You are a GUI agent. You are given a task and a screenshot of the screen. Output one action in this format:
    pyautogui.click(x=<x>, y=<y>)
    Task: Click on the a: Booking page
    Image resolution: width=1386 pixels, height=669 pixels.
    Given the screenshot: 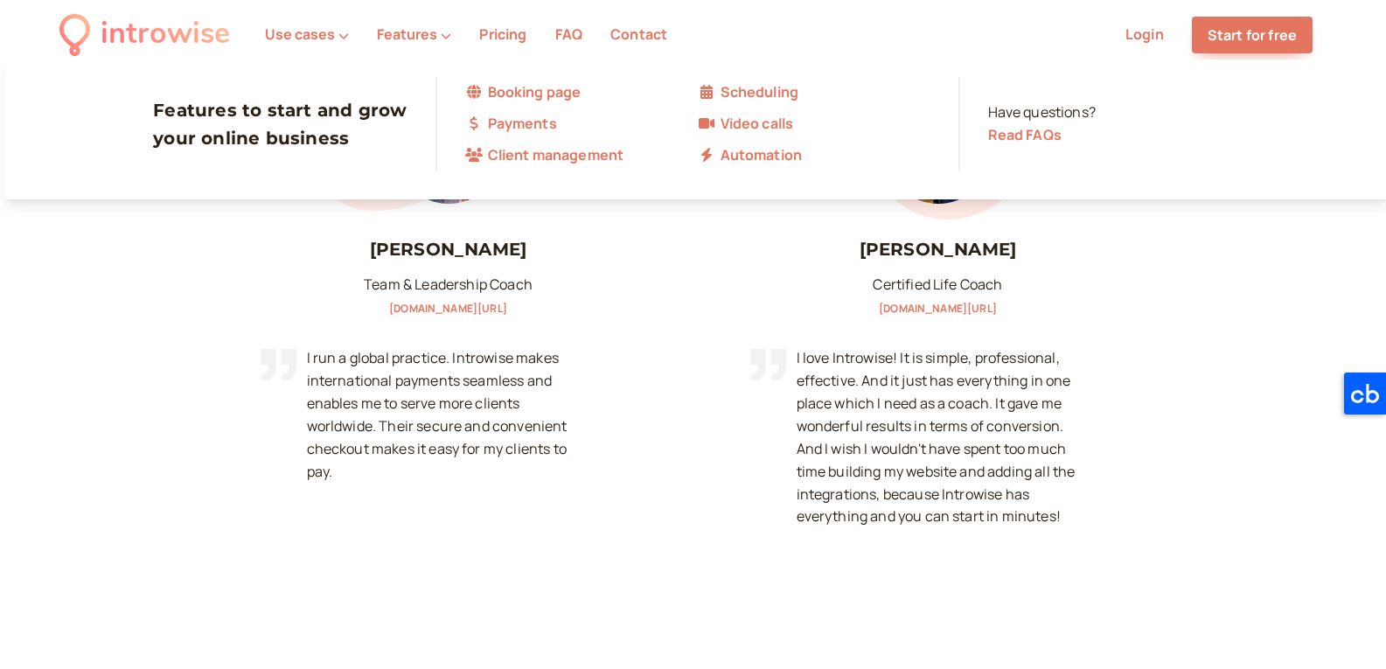 What is the action you would take?
    pyautogui.click(x=582, y=93)
    